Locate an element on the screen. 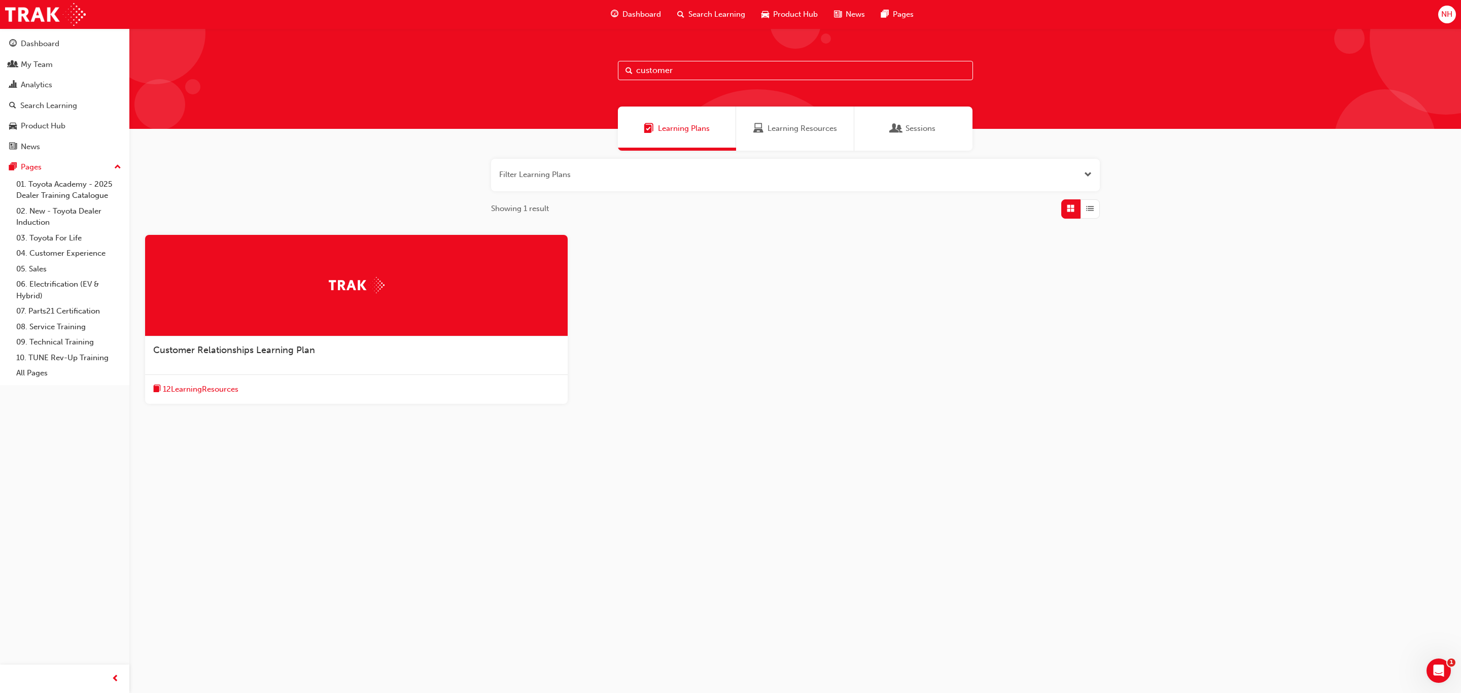 This screenshot has height=693, width=1461. a: 08. Service Training is located at coordinates (69, 327).